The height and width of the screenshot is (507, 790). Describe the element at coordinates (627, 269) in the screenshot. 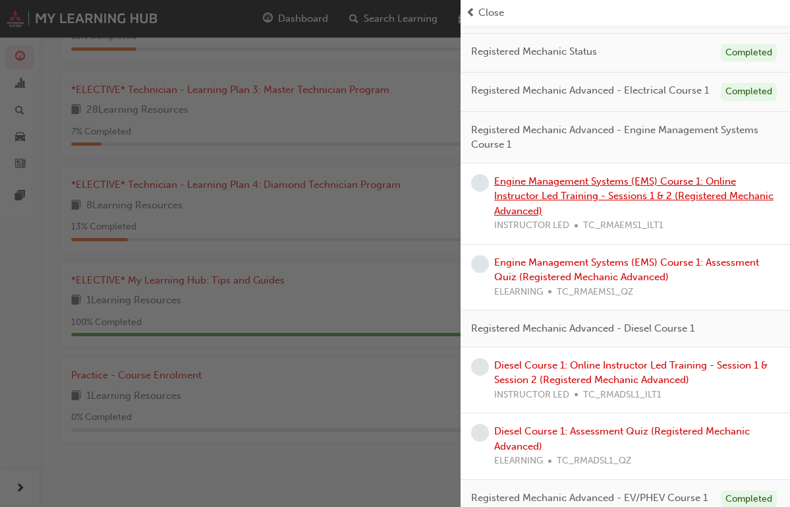

I see `a: Engine Management Systems (EMS) Course 1: Assessment Quiz (Registered Mechanic Advanced)` at that location.